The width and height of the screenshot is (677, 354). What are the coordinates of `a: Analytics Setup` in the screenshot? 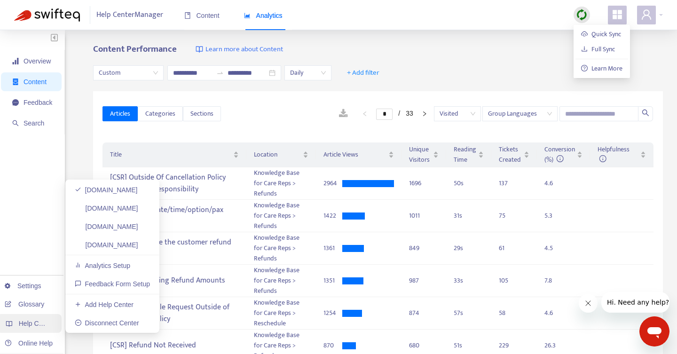 It's located at (102, 266).